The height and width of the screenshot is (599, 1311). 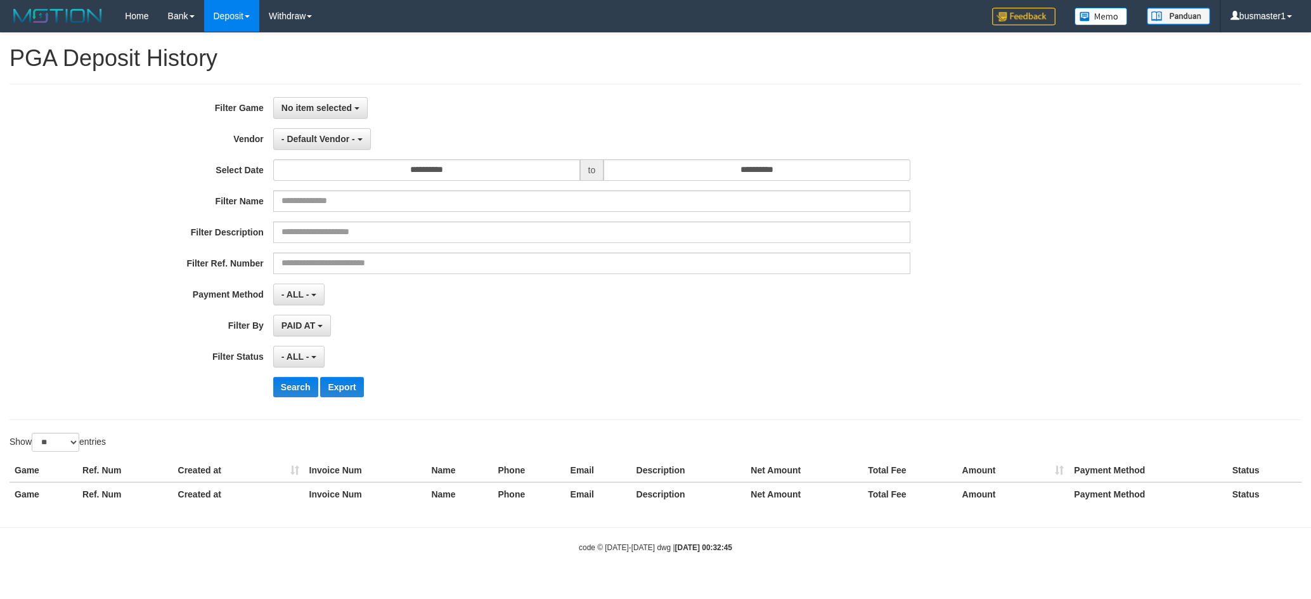 What do you see at coordinates (592, 170) in the screenshot?
I see `span: to` at bounding box center [592, 170].